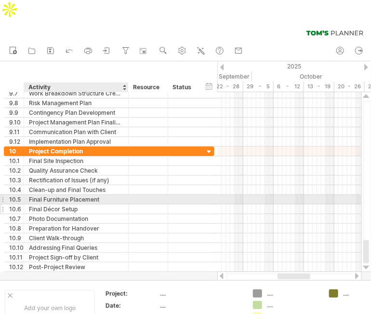 This screenshot has height=314, width=371. Describe the element at coordinates (76, 132) in the screenshot. I see `div: Communication Plan with Client` at that location.